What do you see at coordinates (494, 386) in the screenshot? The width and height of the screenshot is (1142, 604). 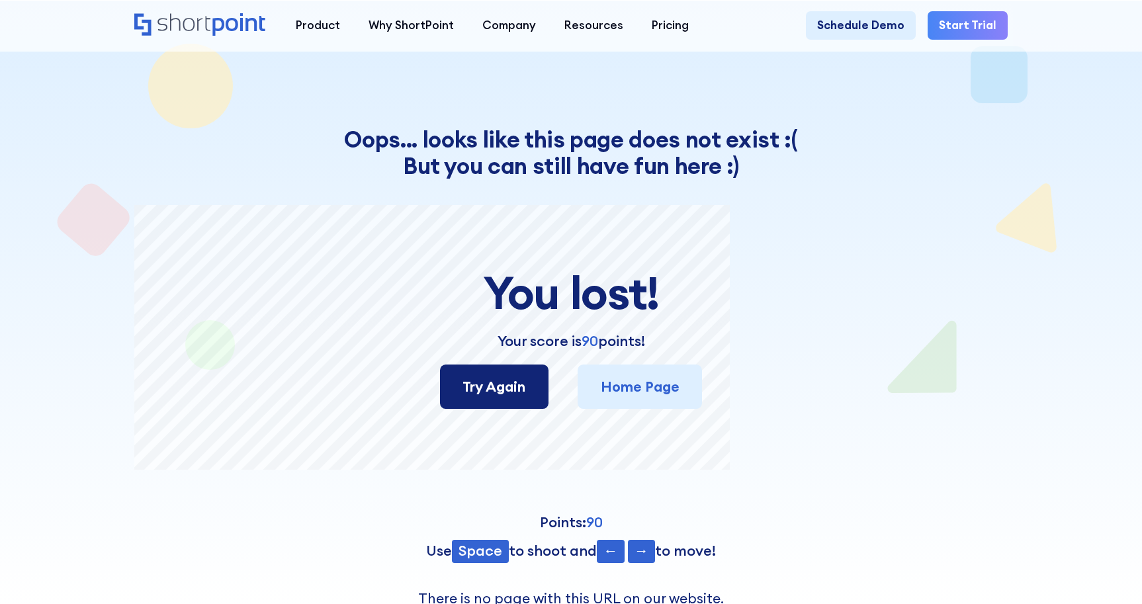 I see `a: Try Again` at bounding box center [494, 386].